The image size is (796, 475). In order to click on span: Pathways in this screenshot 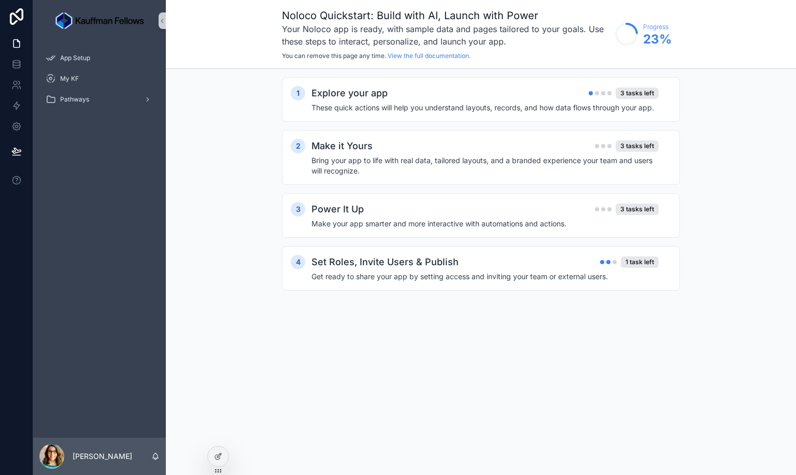, I will do `click(75, 100)`.